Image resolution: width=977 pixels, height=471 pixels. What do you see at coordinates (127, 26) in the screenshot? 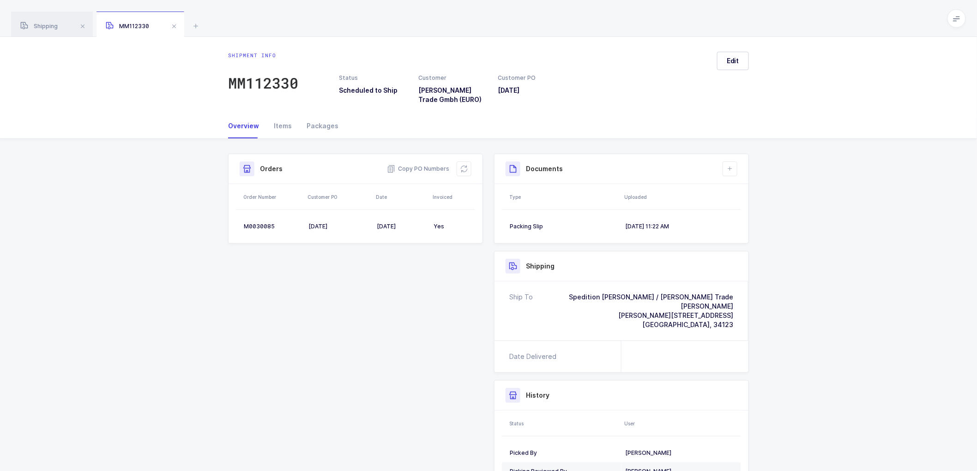
I see `span: MM112330` at bounding box center [127, 26].